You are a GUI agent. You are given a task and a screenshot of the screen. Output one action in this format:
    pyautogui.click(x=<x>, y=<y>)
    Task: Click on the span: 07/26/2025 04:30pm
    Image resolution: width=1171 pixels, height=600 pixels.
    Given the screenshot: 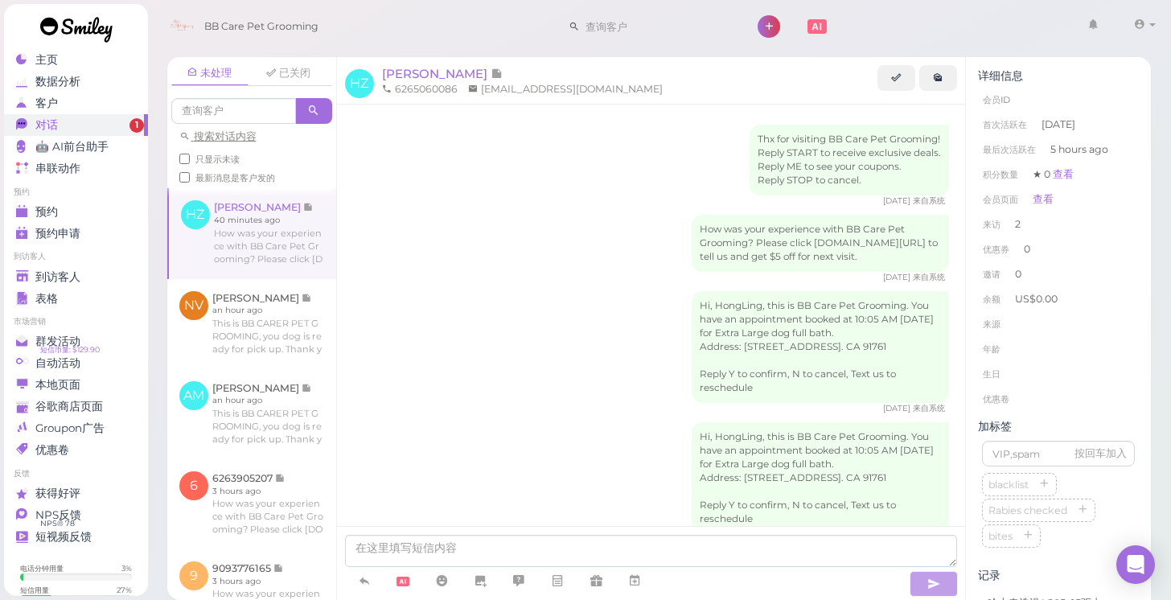 What is the action you would take?
    pyautogui.click(x=897, y=277)
    